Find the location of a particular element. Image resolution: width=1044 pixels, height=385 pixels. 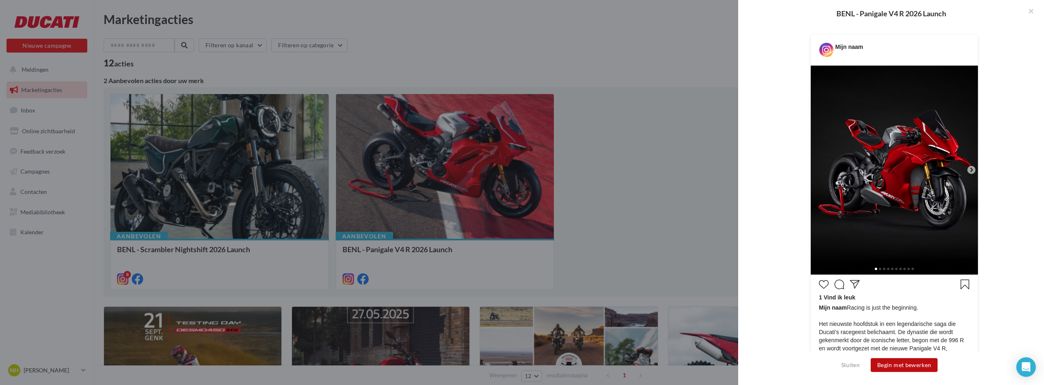

span: Mijn naam is located at coordinates (833, 308).